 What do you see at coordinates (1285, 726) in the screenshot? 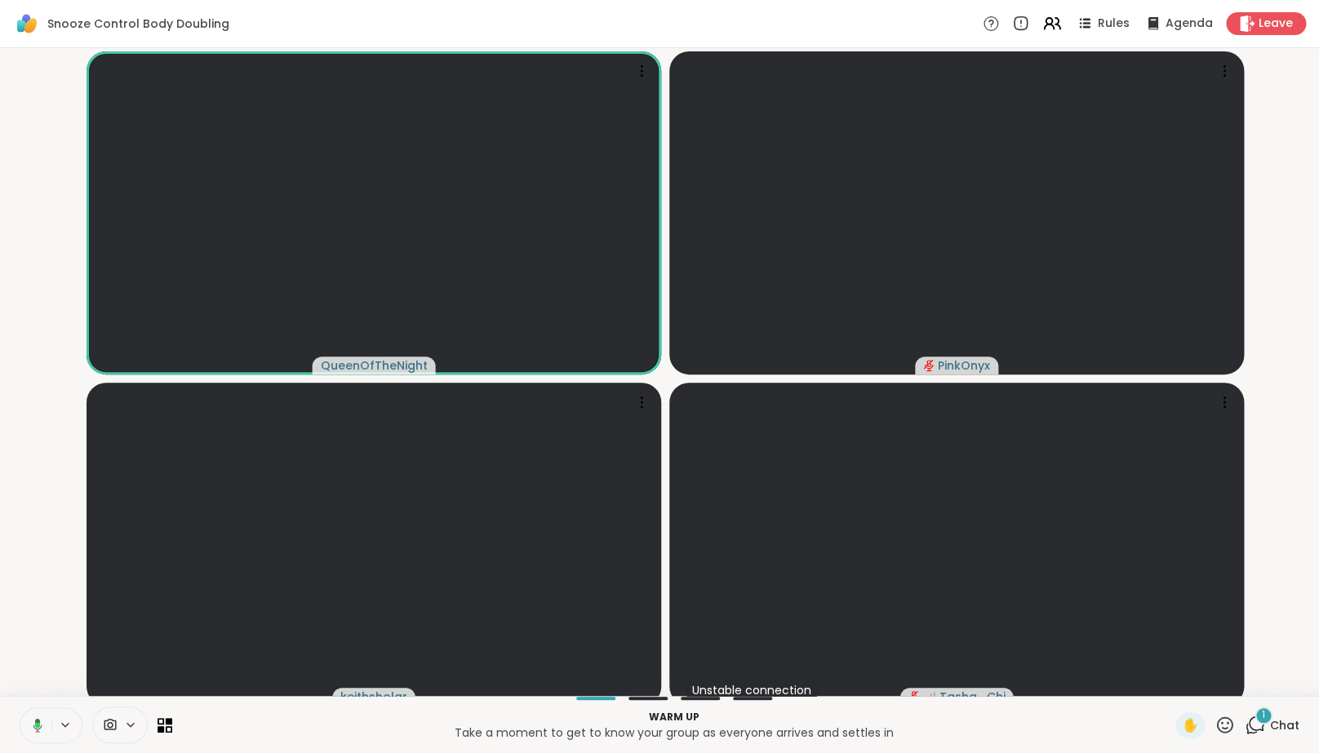
I see `span: Chat` at bounding box center [1285, 726].